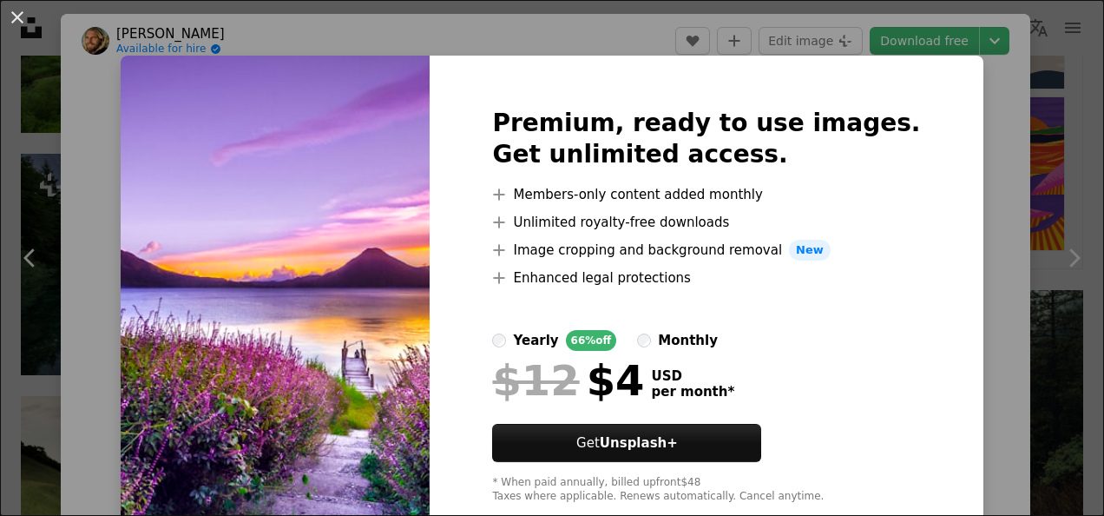 The image size is (1104, 516). I want to click on li: Members-only content added monthly, so click(706, 194).